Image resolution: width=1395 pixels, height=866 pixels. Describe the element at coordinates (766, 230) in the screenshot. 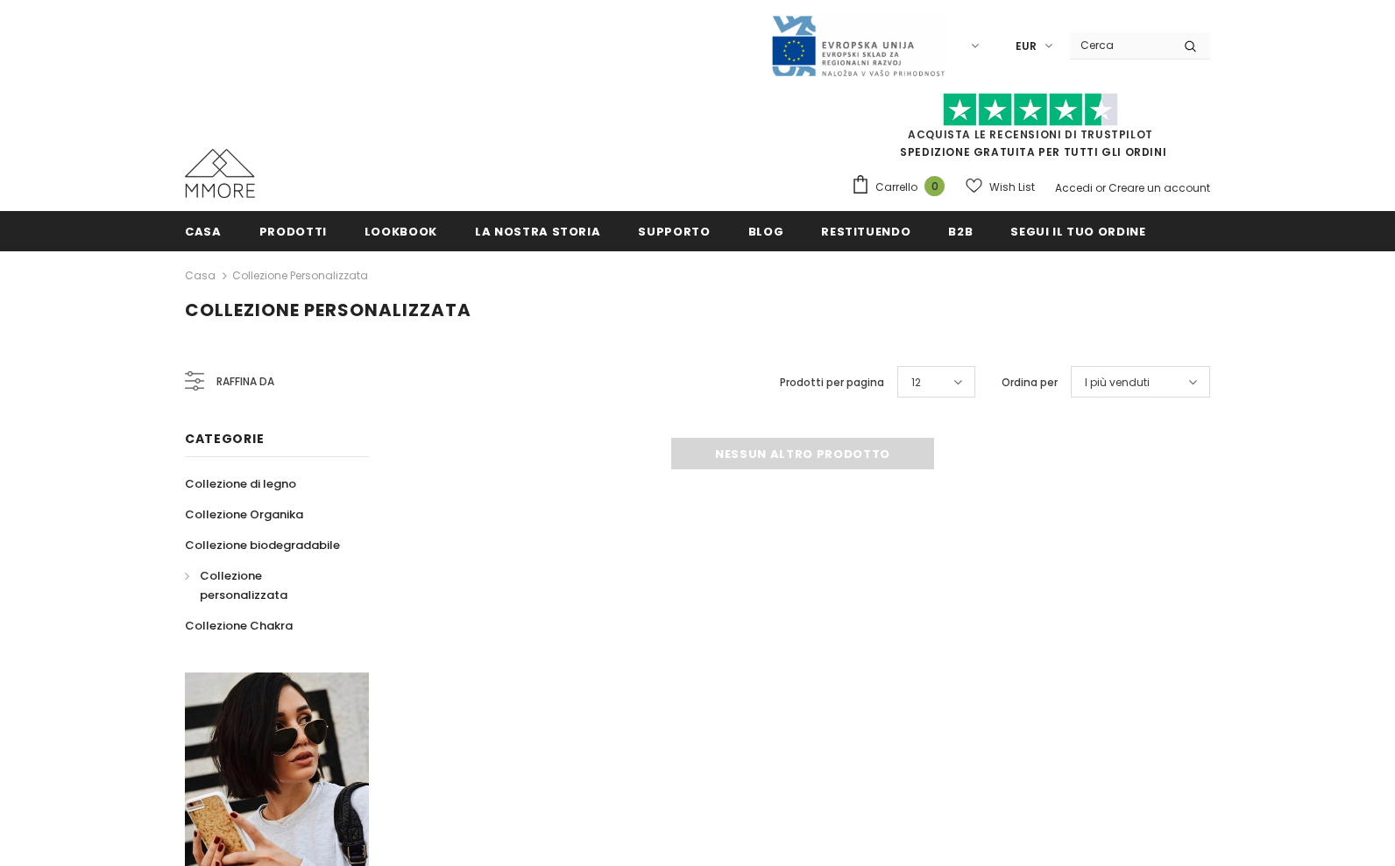

I see `a: Blog` at that location.